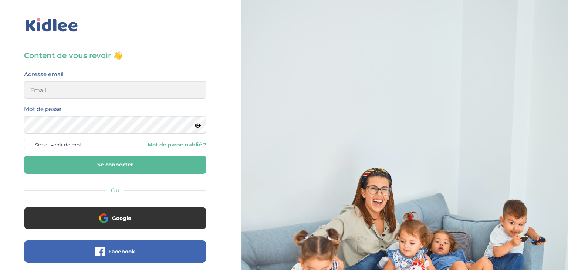 The width and height of the screenshot is (568, 270). I want to click on span: Se souvenir de moi, so click(58, 145).